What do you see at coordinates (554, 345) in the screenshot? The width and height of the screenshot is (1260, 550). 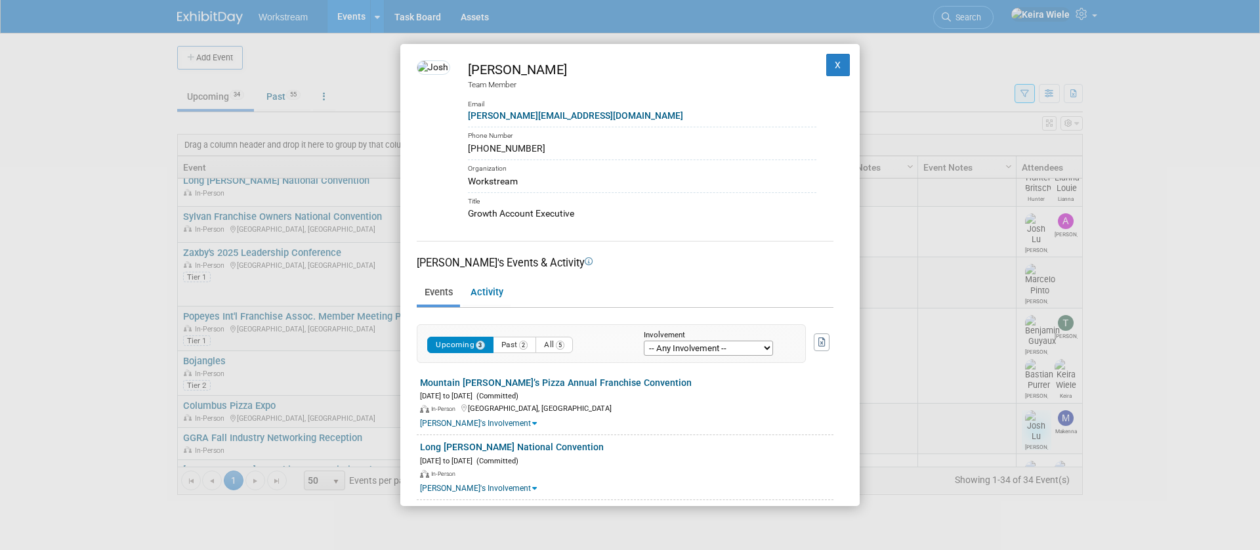 I see `button: All5` at bounding box center [554, 345].